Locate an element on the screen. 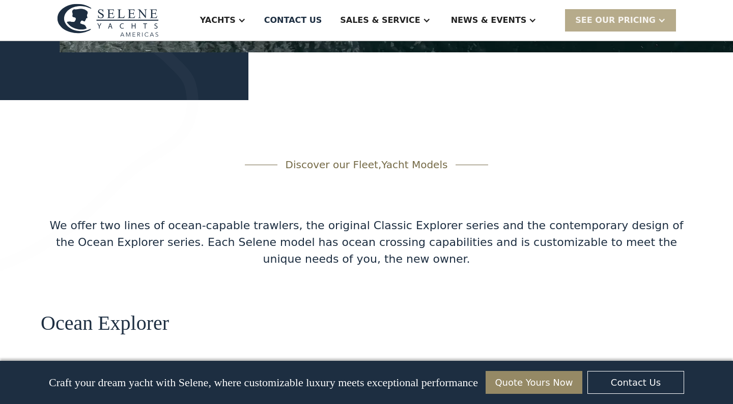 The height and width of the screenshot is (404, 733). div: We offer two lines of ocean-capable trawlers, the original Classic Explorer series and the contem... is located at coordinates (366, 242).